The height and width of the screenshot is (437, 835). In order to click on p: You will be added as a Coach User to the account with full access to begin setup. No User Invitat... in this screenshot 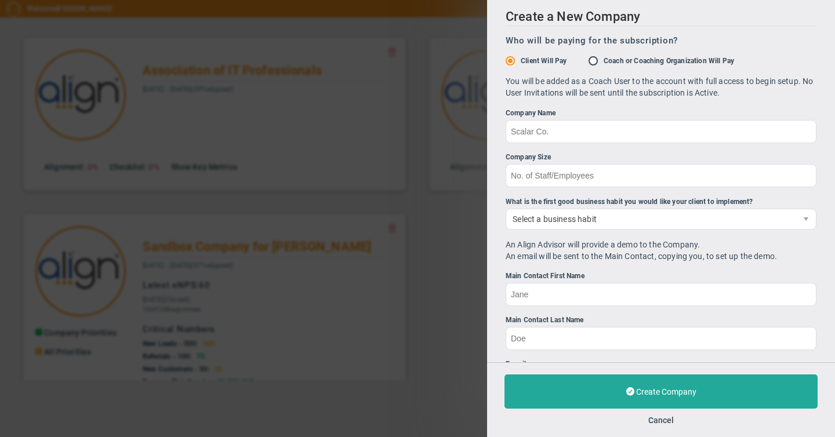, I will do `click(661, 87)`.